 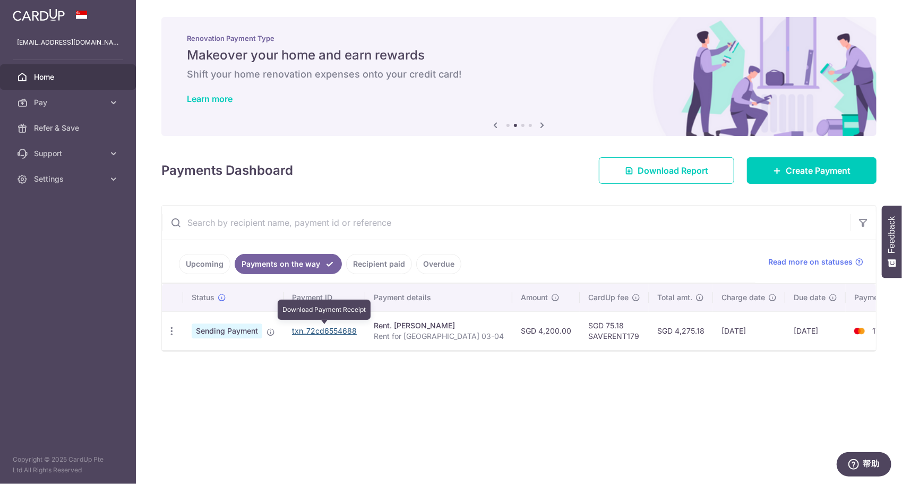 What do you see at coordinates (69, 102) in the screenshot?
I see `span: Pay` at bounding box center [69, 102].